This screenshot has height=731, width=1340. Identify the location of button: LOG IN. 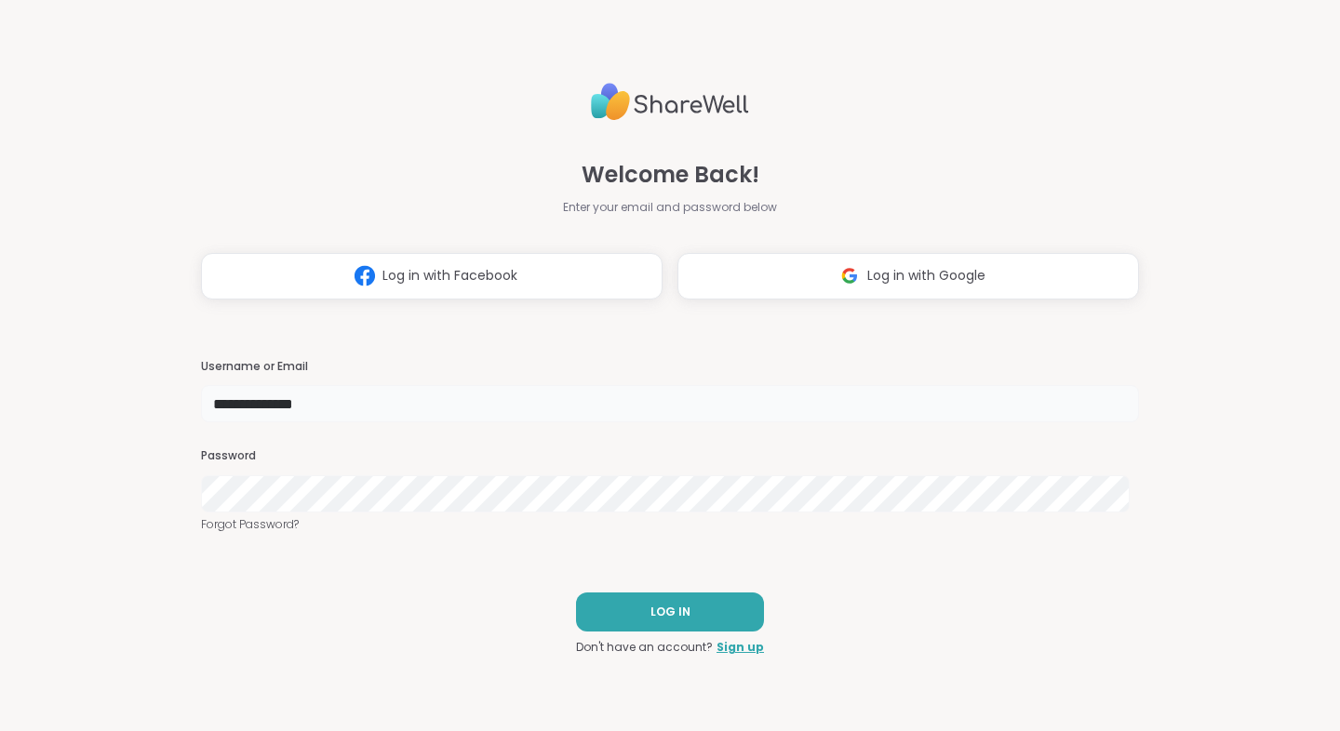
(670, 612).